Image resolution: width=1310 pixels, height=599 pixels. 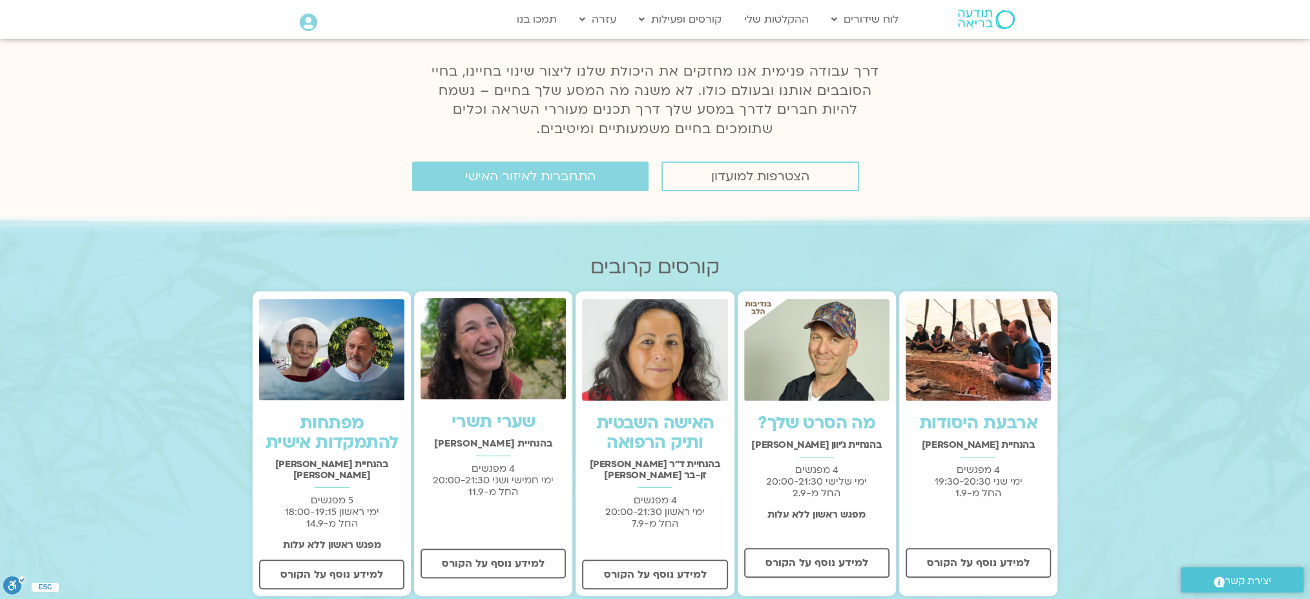 I want to click on a: מה הסרט שלך?, so click(x=816, y=423).